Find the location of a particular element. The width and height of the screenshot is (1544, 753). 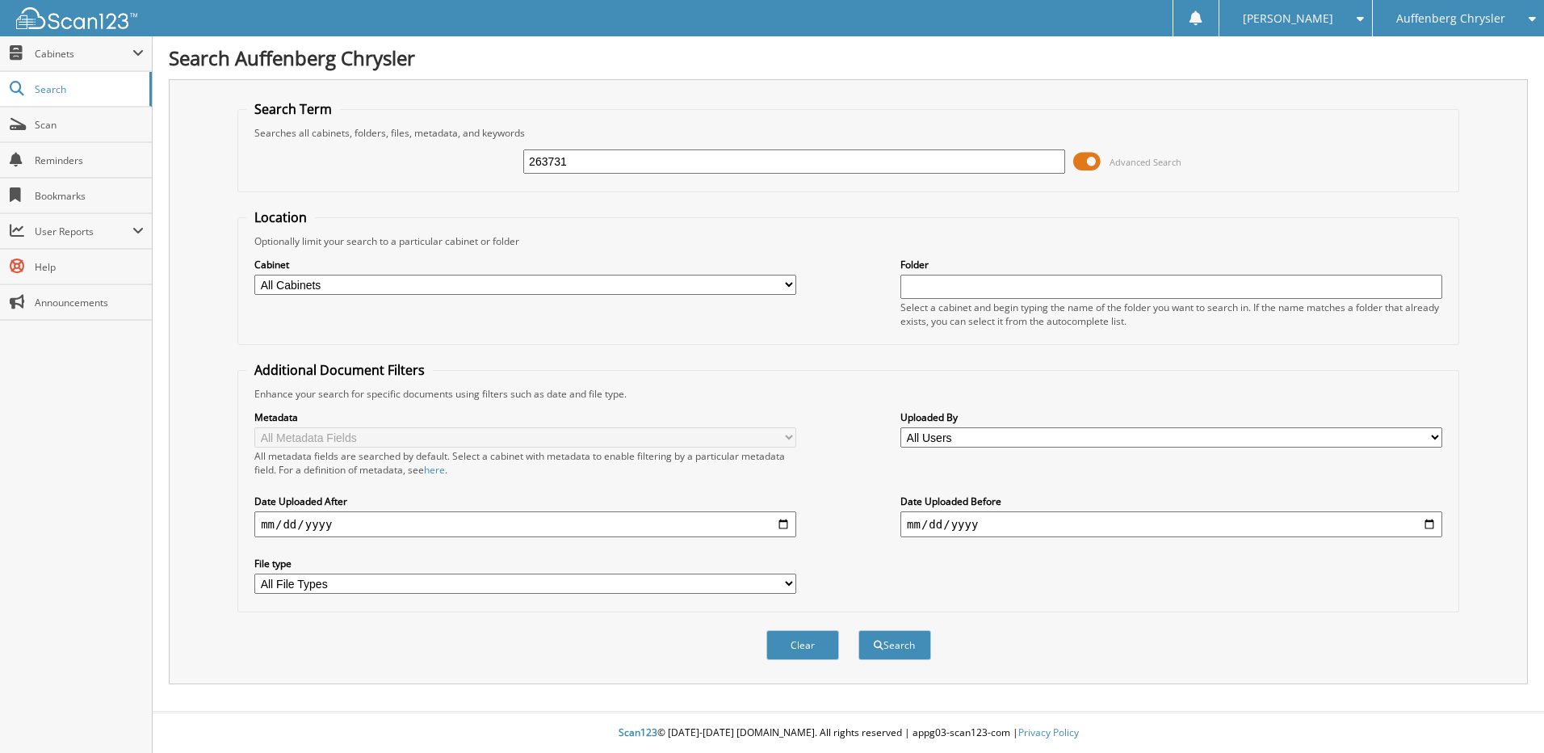

img: scan123-logo-white.svg is located at coordinates (77, 18).